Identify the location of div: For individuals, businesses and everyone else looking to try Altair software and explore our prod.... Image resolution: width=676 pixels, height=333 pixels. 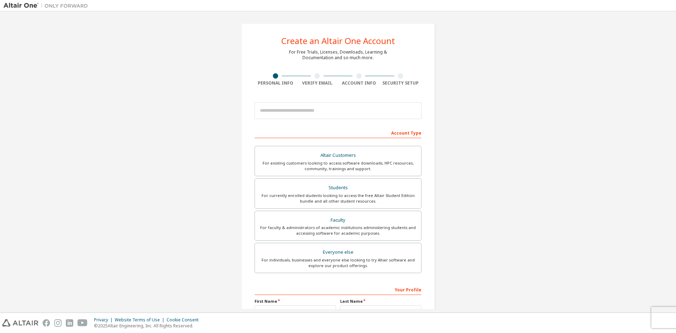
(338, 263).